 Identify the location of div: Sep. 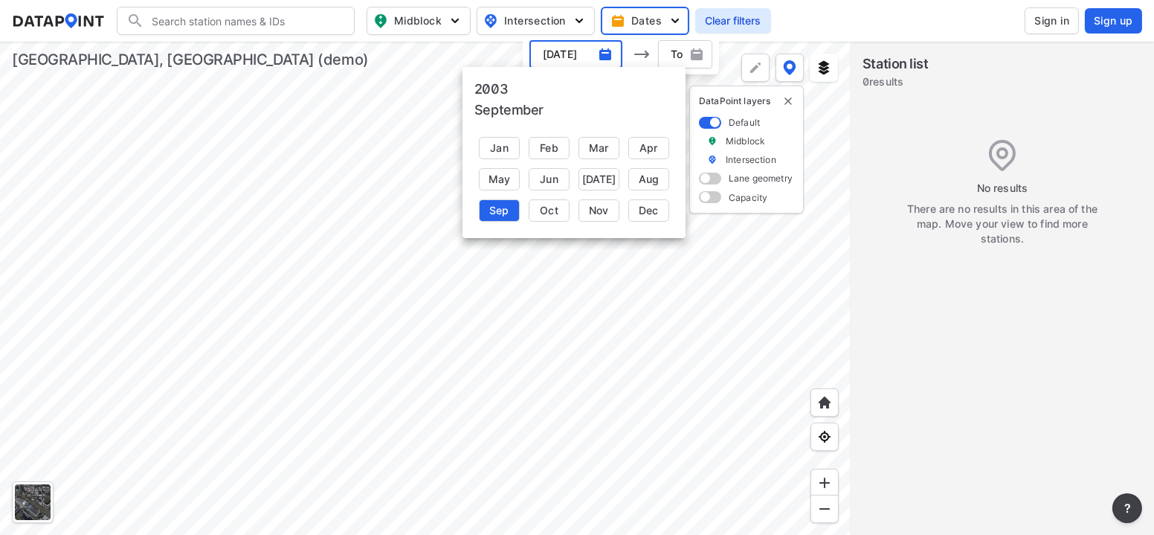
(499, 210).